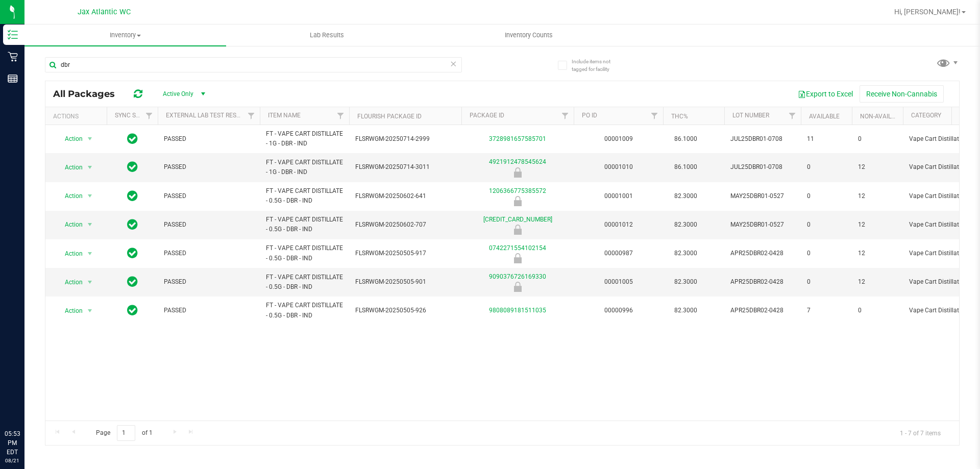  Describe the element at coordinates (901, 94) in the screenshot. I see `button: Receive Non-Cannabis` at that location.